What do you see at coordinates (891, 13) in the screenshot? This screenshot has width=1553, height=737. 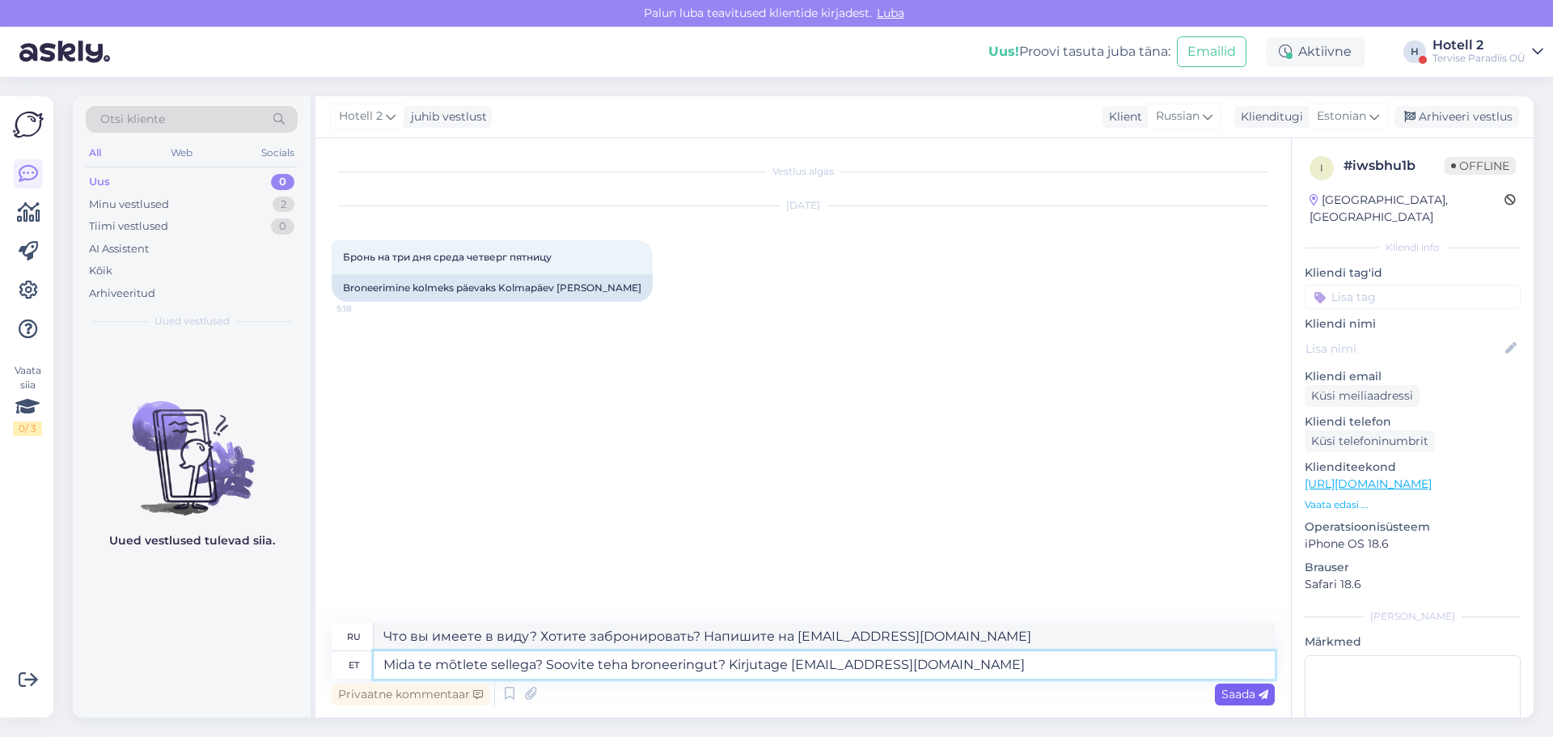 I see `span: Luba` at bounding box center [891, 13].